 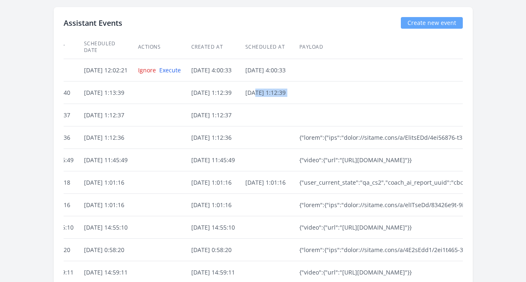 I want to click on th: Scheduled date, so click(x=111, y=47).